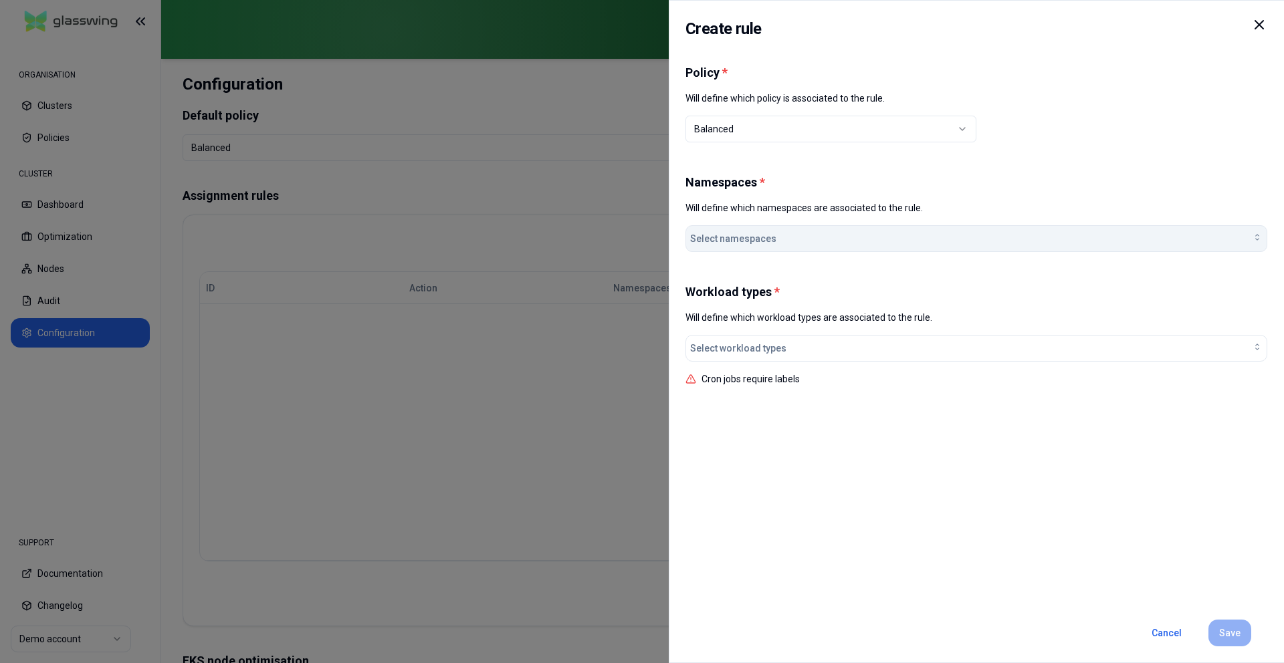  Describe the element at coordinates (733, 239) in the screenshot. I see `span: Select namespaces` at that location.